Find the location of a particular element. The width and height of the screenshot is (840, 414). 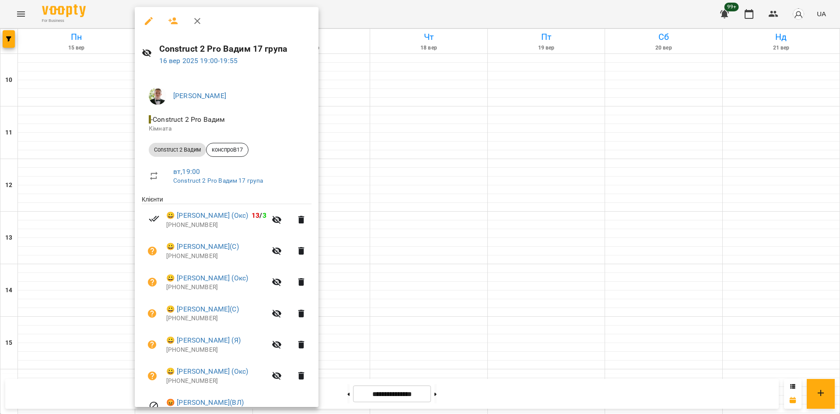

img: a36e7c9154db554d8e2cc68f12717264.jpg is located at coordinates (158, 96).